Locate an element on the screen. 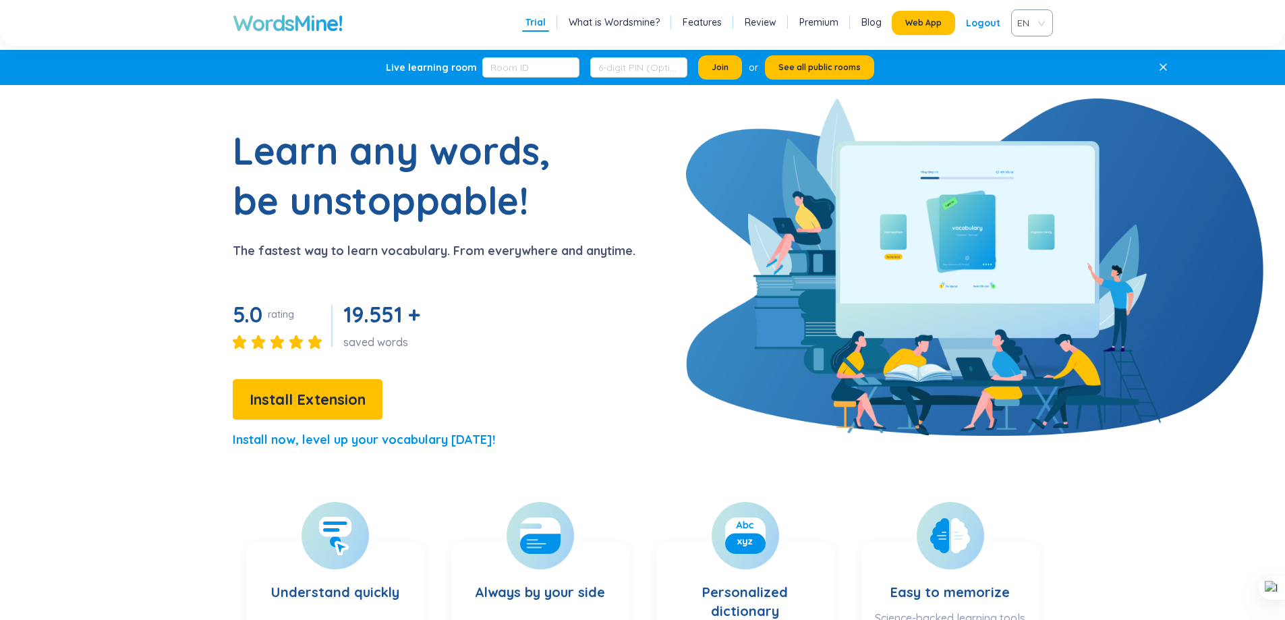  a: Review is located at coordinates (760, 22).